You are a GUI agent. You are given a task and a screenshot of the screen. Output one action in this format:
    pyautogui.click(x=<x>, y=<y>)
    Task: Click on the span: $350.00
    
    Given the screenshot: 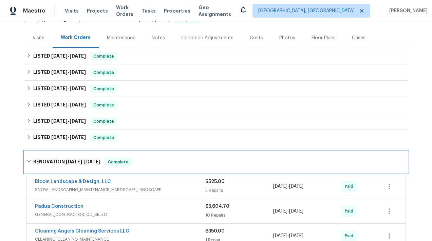 What is the action you would take?
    pyautogui.click(x=215, y=232)
    